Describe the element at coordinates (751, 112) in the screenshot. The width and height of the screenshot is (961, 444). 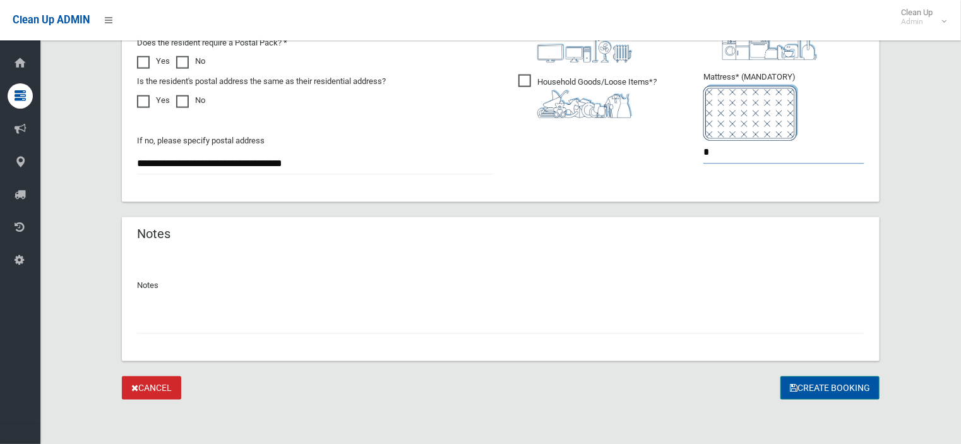
I see `img: e7408bece873d2c1783593a074e5cb2f.png` at that location.